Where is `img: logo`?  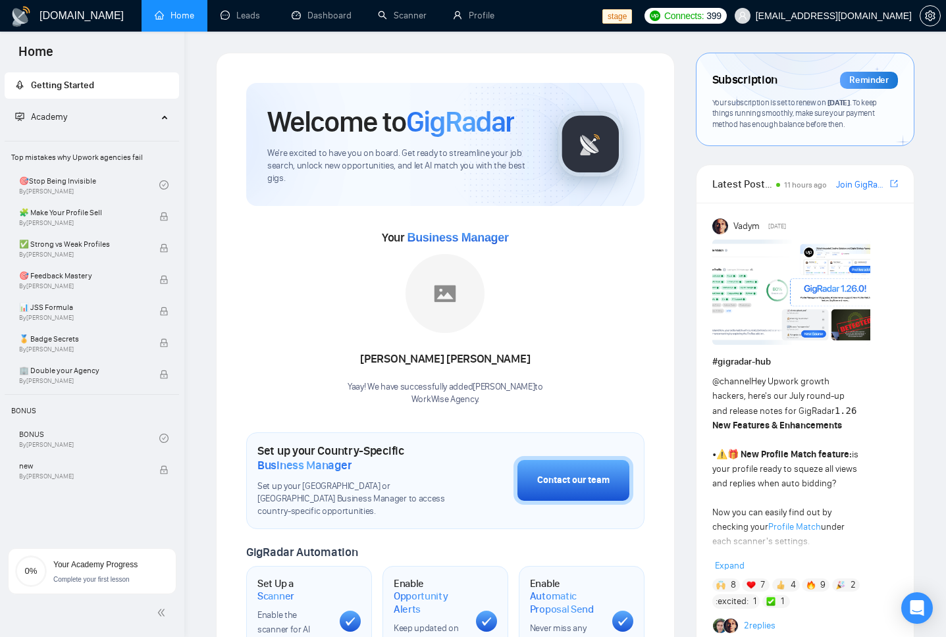
img: logo is located at coordinates (21, 16).